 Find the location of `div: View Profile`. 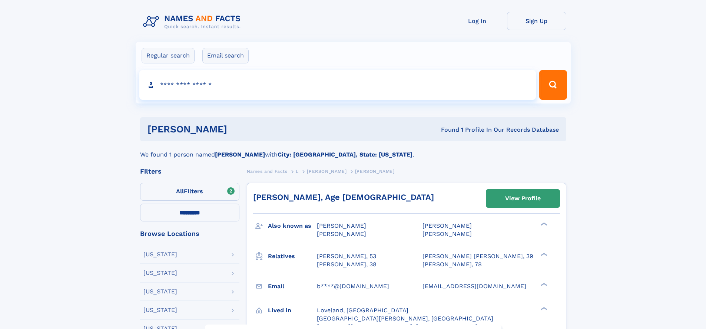

div: View Profile is located at coordinates (523, 198).